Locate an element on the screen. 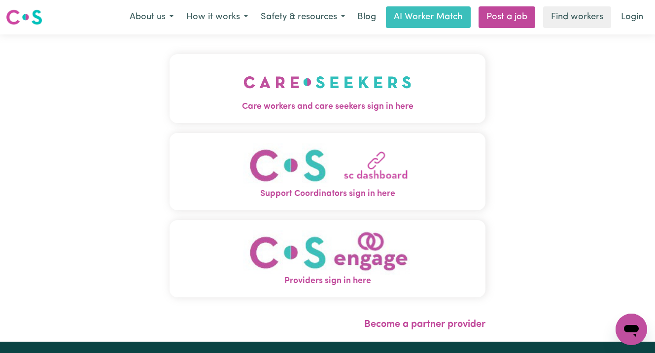  button: Providers sign in here is located at coordinates (327, 259).